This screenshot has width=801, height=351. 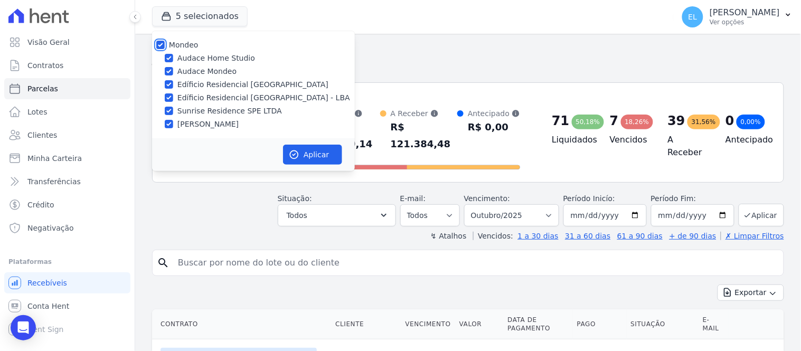 I want to click on div: 18,26%, so click(x=637, y=122).